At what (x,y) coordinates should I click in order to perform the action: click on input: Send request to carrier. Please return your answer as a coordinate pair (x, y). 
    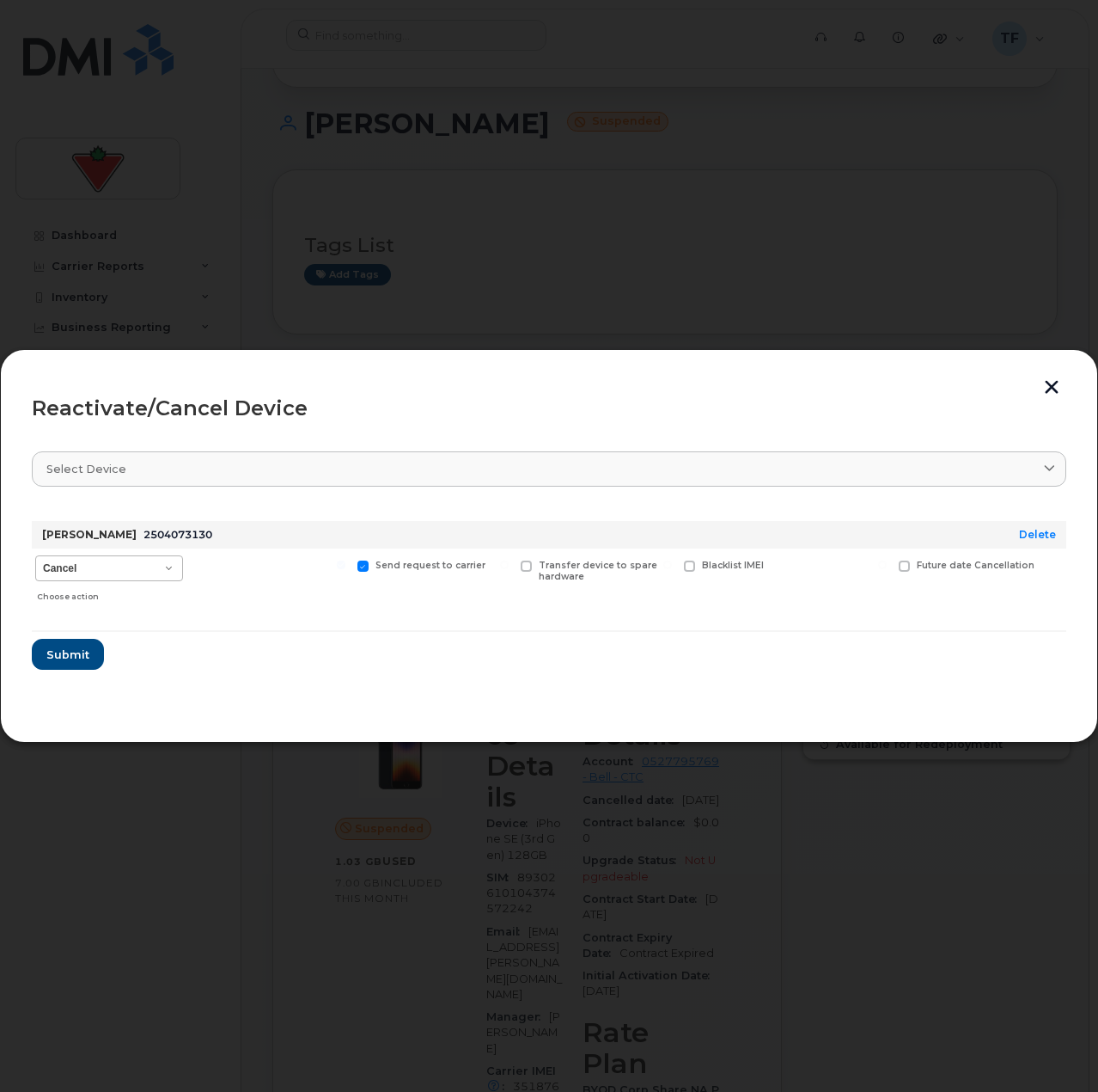
    Looking at the image, I should click on (341, 565).